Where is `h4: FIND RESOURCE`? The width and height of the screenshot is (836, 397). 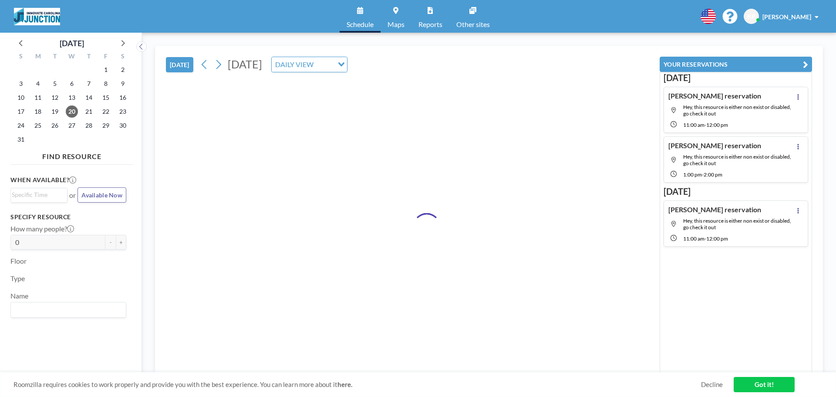
h4: FIND RESOURCE is located at coordinates (72, 155).